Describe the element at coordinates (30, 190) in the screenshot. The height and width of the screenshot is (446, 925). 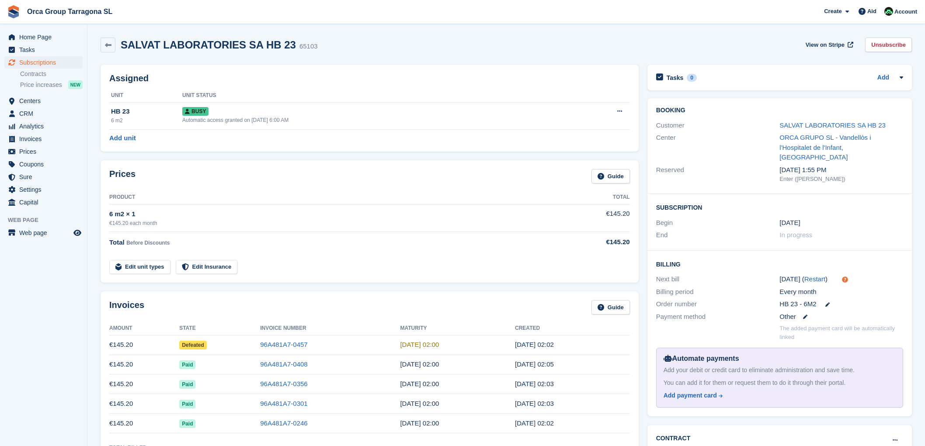
I see `font: Settings` at that location.